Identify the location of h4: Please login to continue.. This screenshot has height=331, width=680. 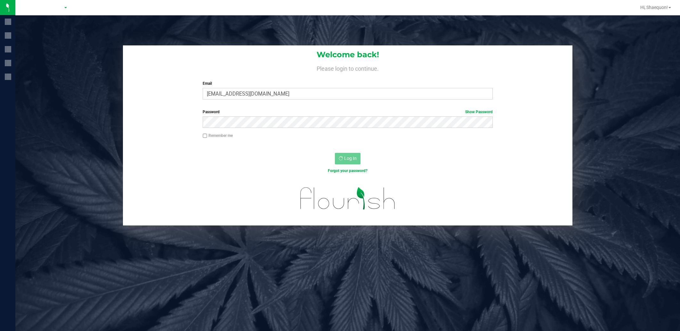
(348, 68).